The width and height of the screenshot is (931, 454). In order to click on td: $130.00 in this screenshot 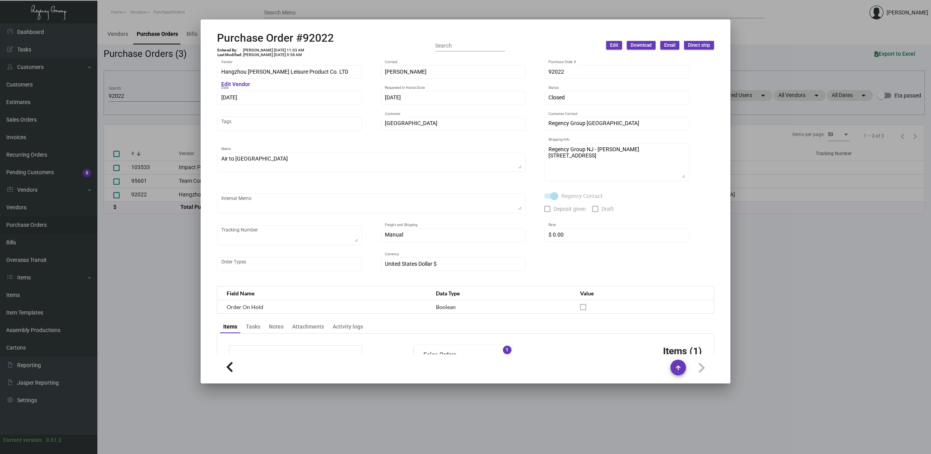, I will do `click(333, 358)`.